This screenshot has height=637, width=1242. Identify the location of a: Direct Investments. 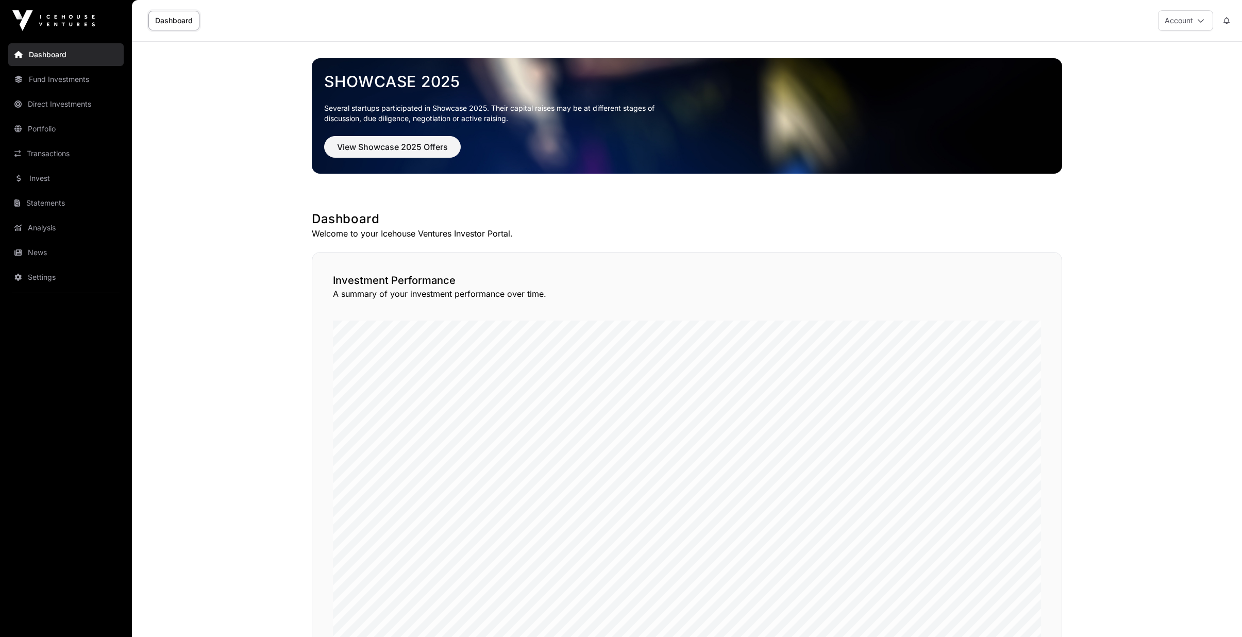
(66, 104).